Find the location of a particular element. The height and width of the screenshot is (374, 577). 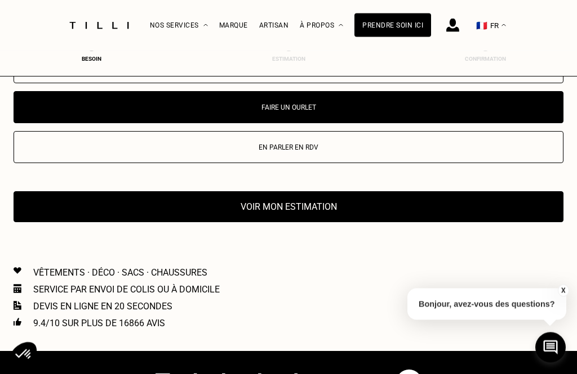

a: Prendre soin ici is located at coordinates (392, 25).